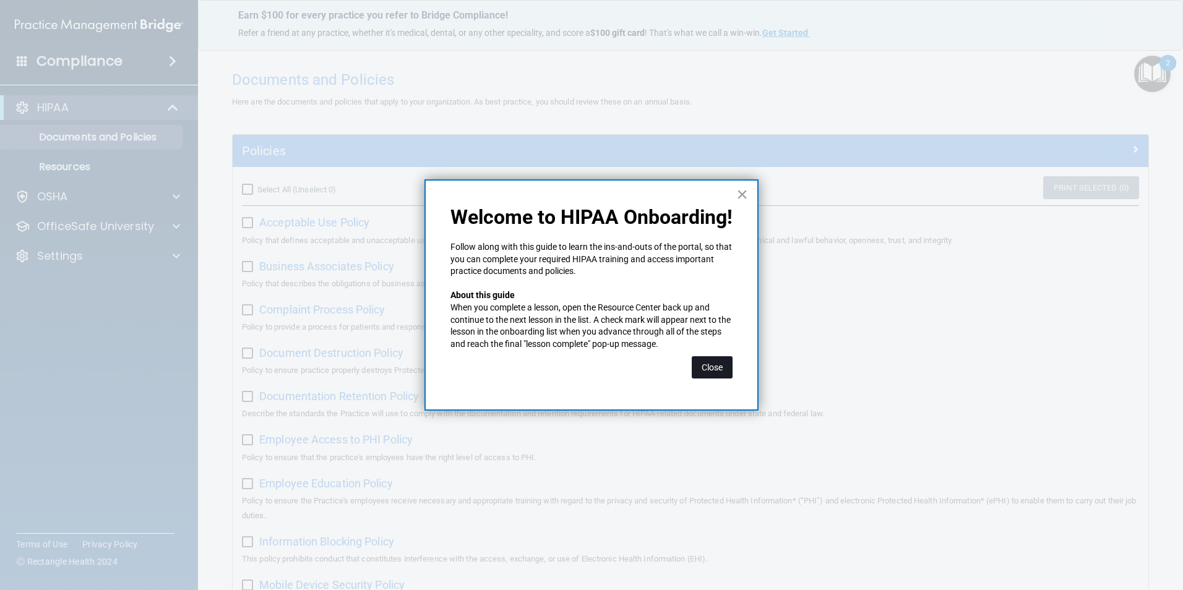  Describe the element at coordinates (591, 259) in the screenshot. I see `p: Follow along with this guide to learn the ins-and-outs of the portal, so that you can complete yo...` at that location.